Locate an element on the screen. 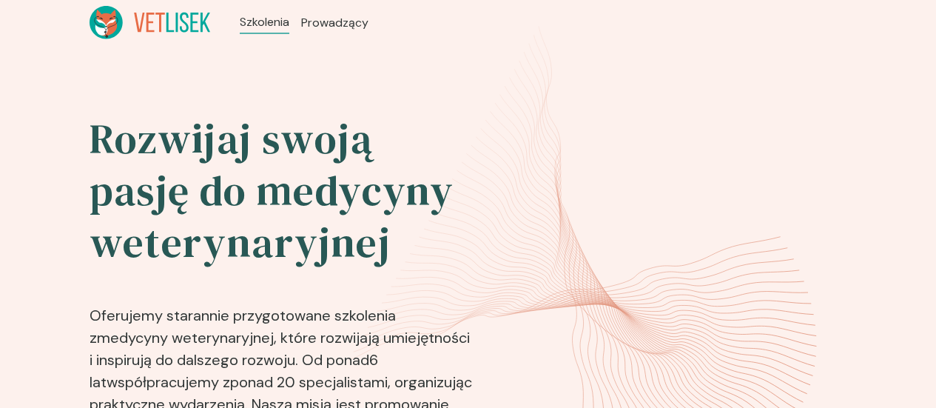 This screenshot has height=408, width=936. b: medycyny weterynaryjnej is located at coordinates (185, 337).